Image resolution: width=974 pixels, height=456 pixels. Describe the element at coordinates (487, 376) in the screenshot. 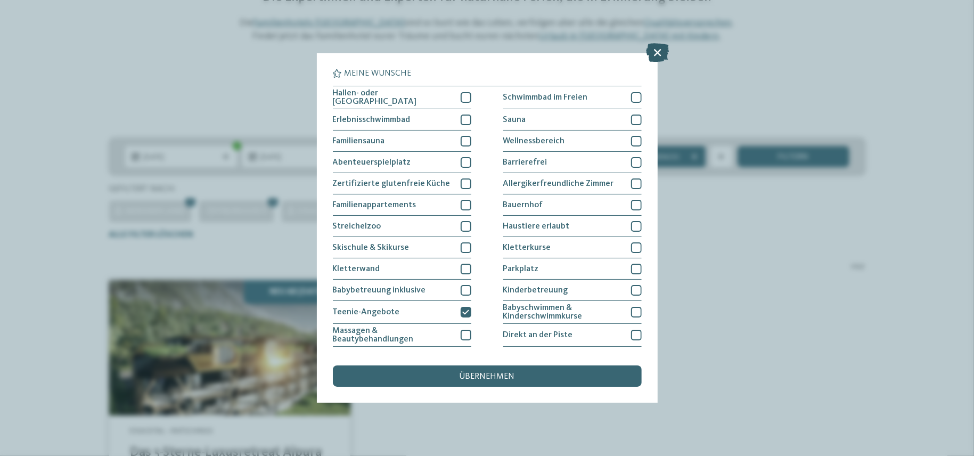

I see `span: übernehmen` at that location.